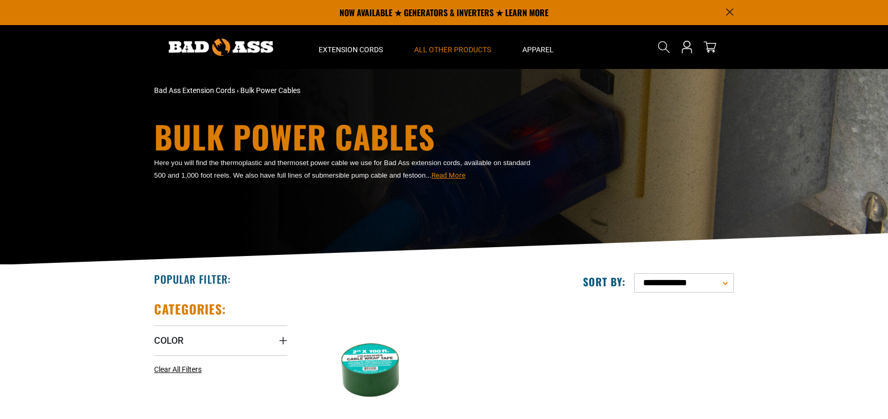  I want to click on span: Color, so click(169, 340).